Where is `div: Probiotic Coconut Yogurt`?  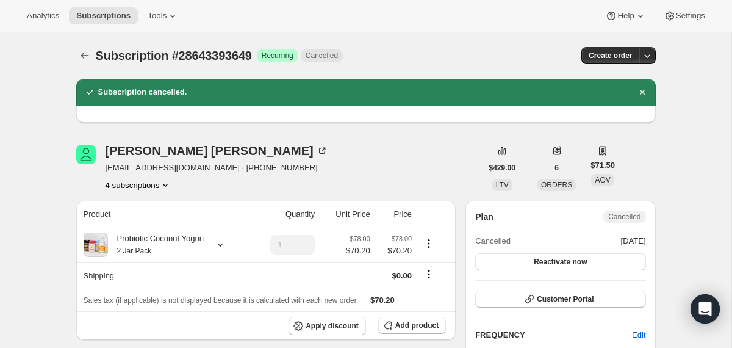
div: Probiotic Coconut Yogurt is located at coordinates (156, 245).